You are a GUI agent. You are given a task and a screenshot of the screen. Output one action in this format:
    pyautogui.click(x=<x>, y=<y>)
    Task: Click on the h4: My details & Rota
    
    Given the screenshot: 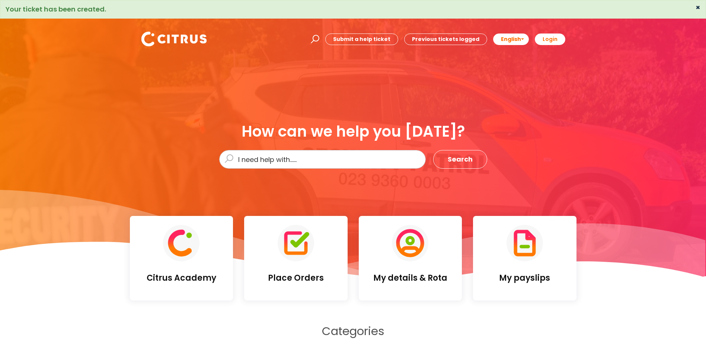 What is the action you would take?
    pyautogui.click(x=411, y=278)
    